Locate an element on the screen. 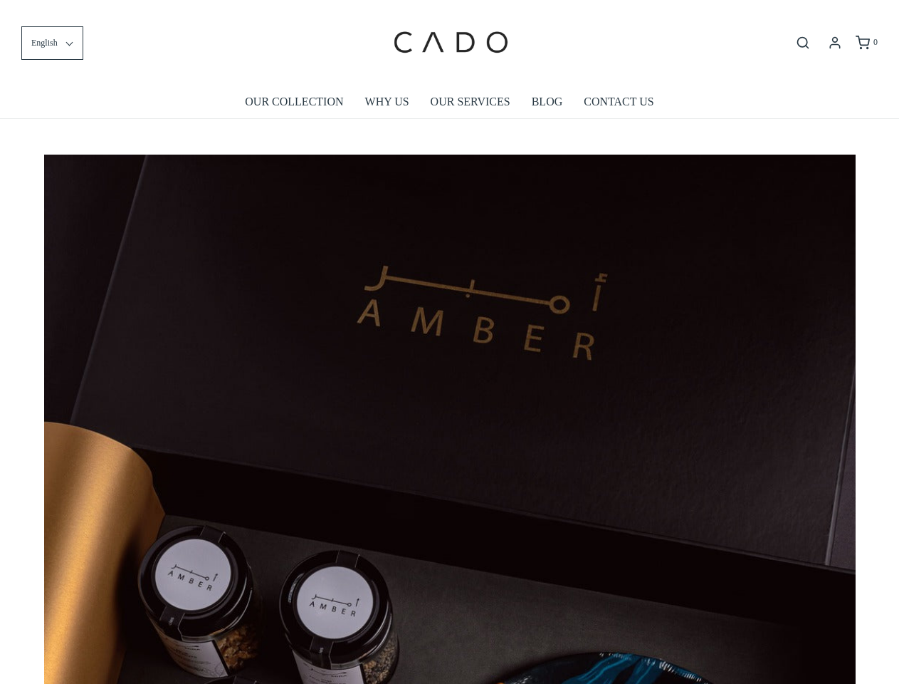 This screenshot has width=899, height=684. button: Open search bar is located at coordinates (803, 43).